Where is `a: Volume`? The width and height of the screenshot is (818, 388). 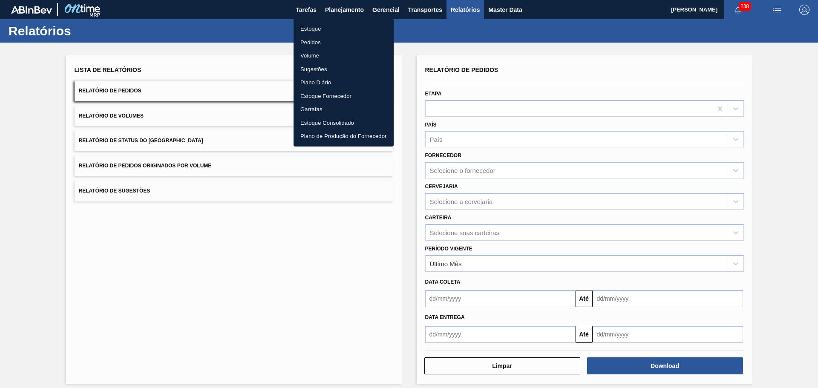 a: Volume is located at coordinates (343, 56).